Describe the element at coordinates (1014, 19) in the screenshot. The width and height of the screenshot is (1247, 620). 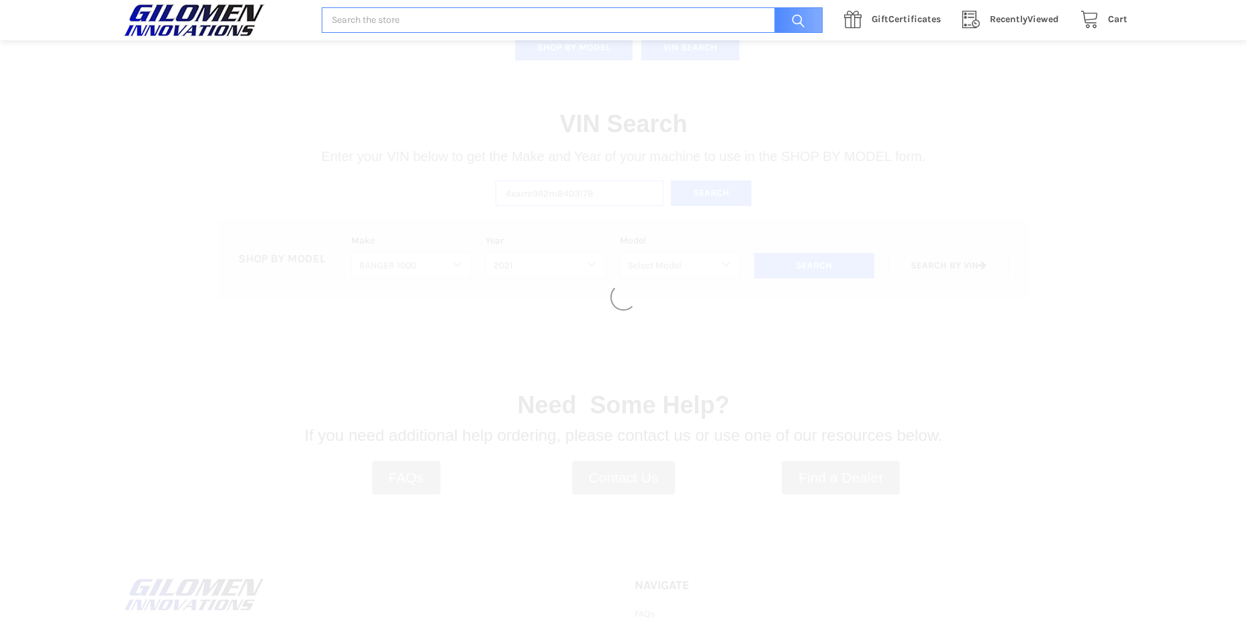
I see `a: RecentlyViewed` at that location.